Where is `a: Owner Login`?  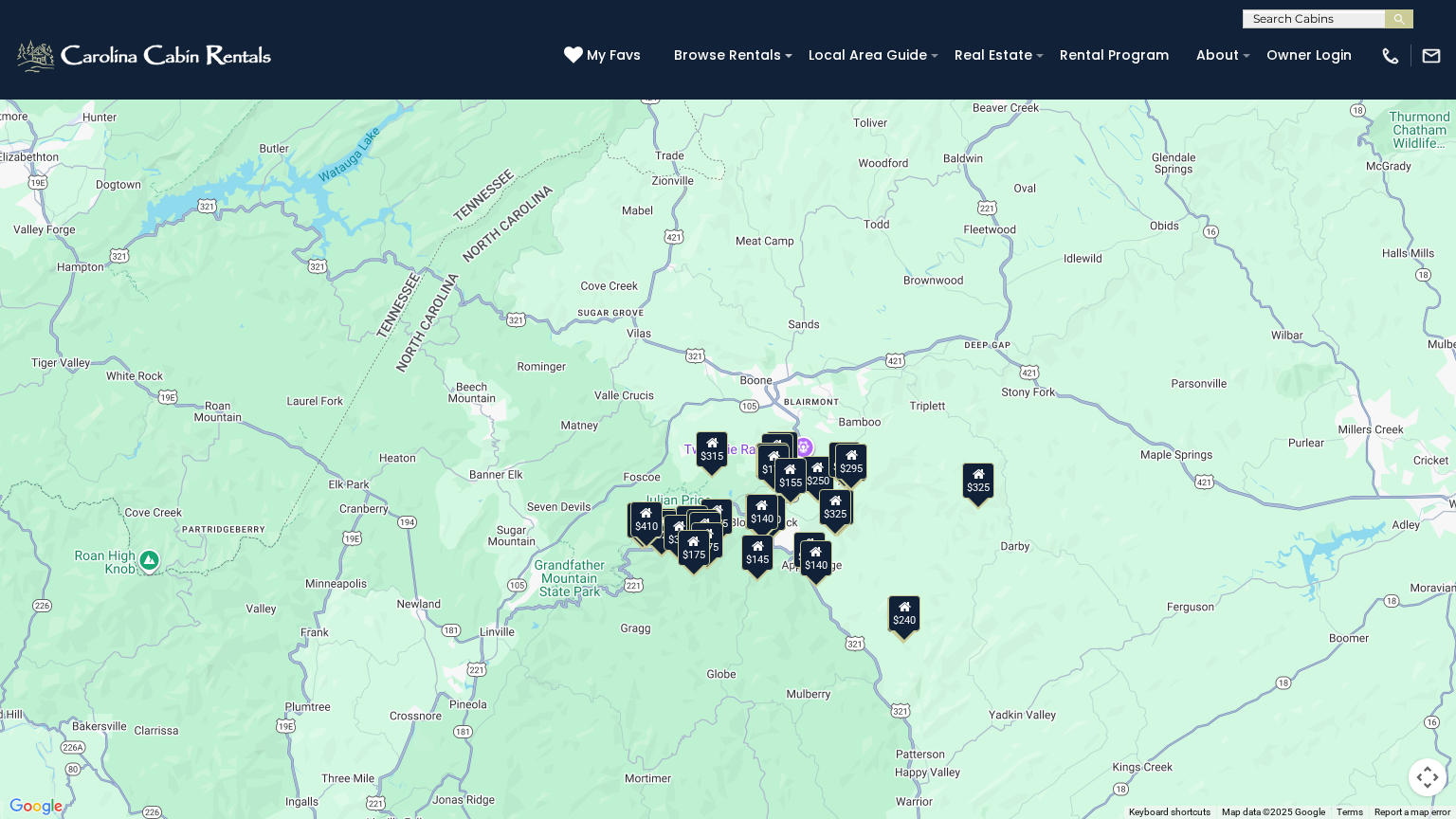
a: Owner Login is located at coordinates (1309, 55).